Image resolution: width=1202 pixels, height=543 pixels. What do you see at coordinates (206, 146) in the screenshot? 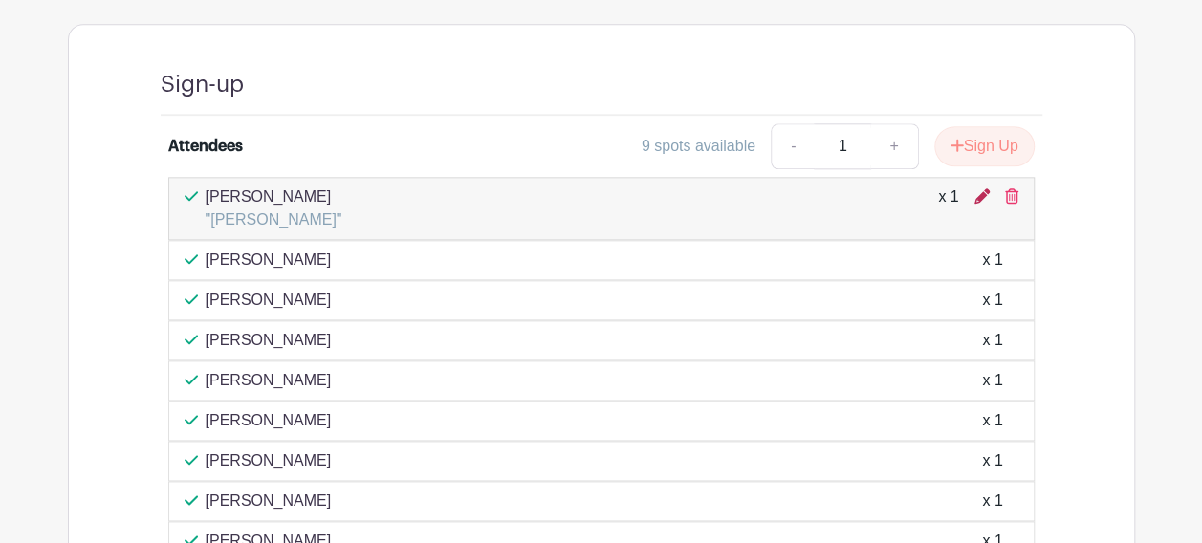
I see `div: Attendees` at bounding box center [206, 146].